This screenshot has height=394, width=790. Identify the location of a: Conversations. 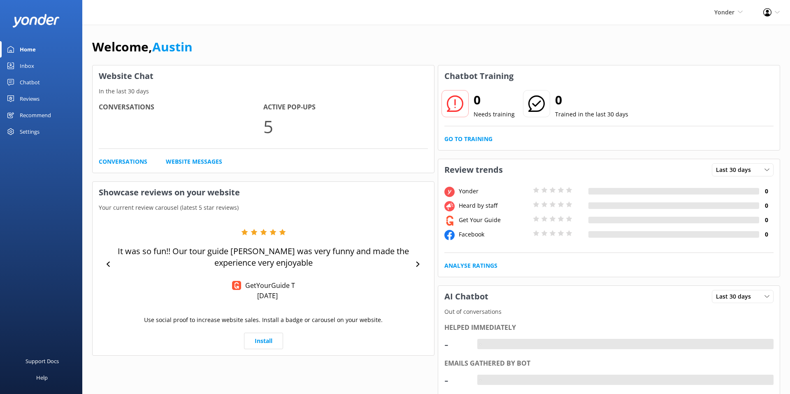
(123, 162).